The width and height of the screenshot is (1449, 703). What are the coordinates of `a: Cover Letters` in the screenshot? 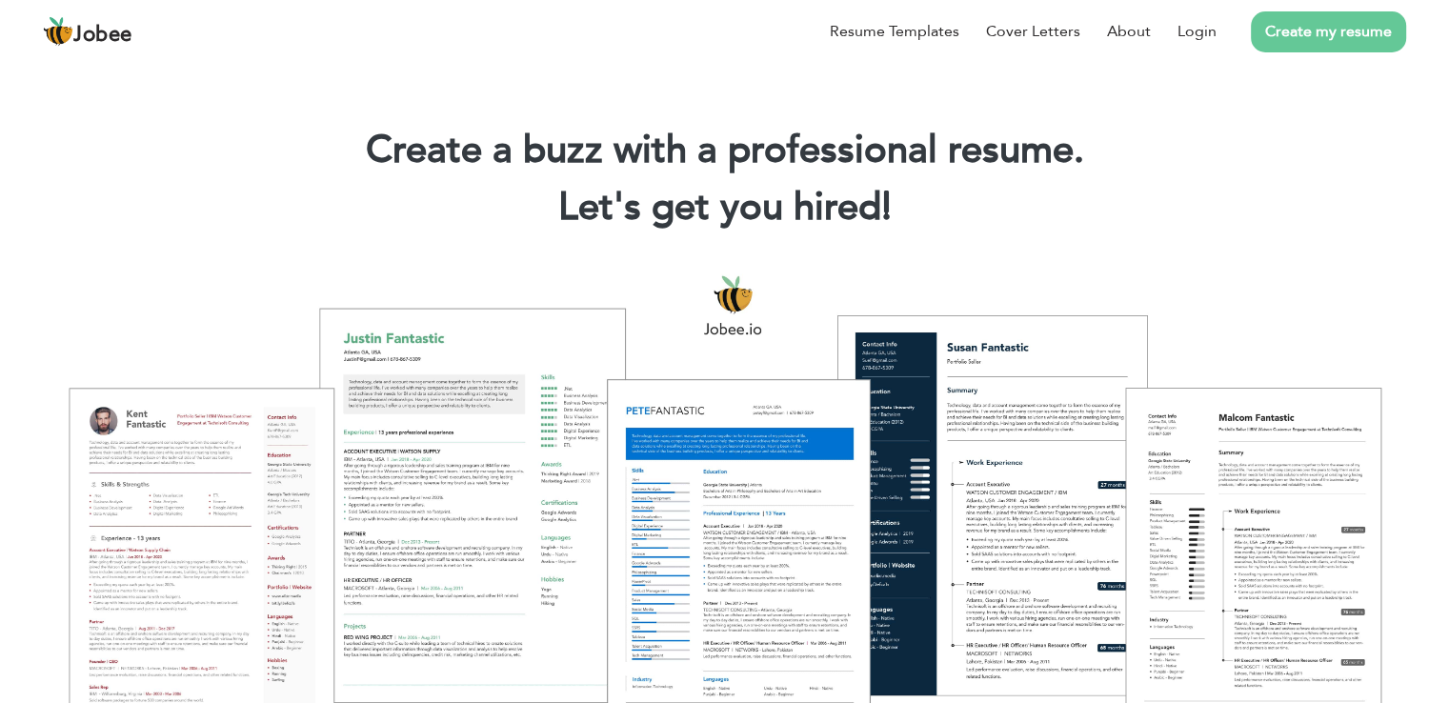 It's located at (1033, 31).